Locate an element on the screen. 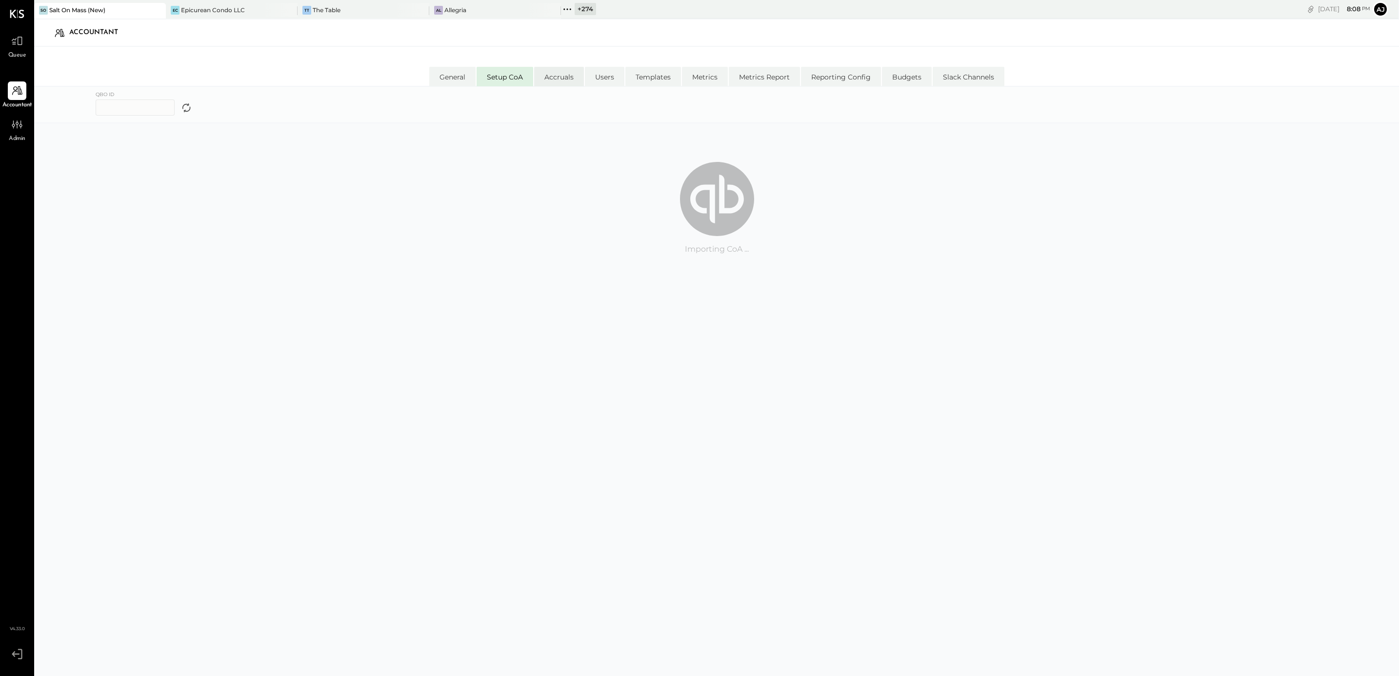 The height and width of the screenshot is (676, 1399). li: Metrics Report is located at coordinates (764, 77).